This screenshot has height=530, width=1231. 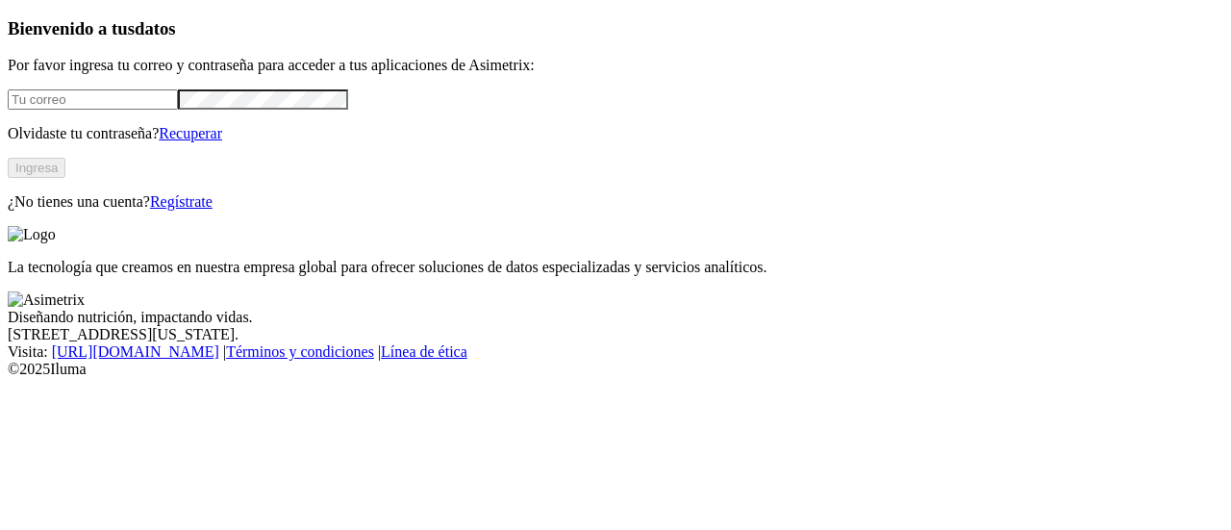 I want to click on h3: Bienvenido a tus, so click(x=616, y=29).